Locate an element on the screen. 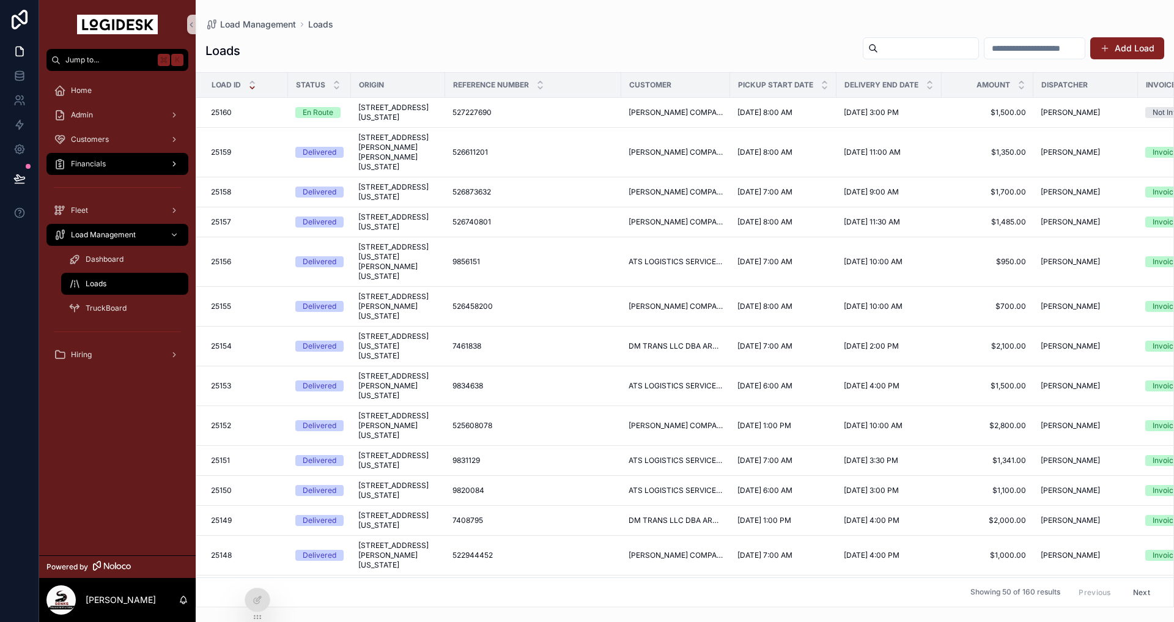 This screenshot has height=622, width=1174. a: Hiring is located at coordinates (117, 355).